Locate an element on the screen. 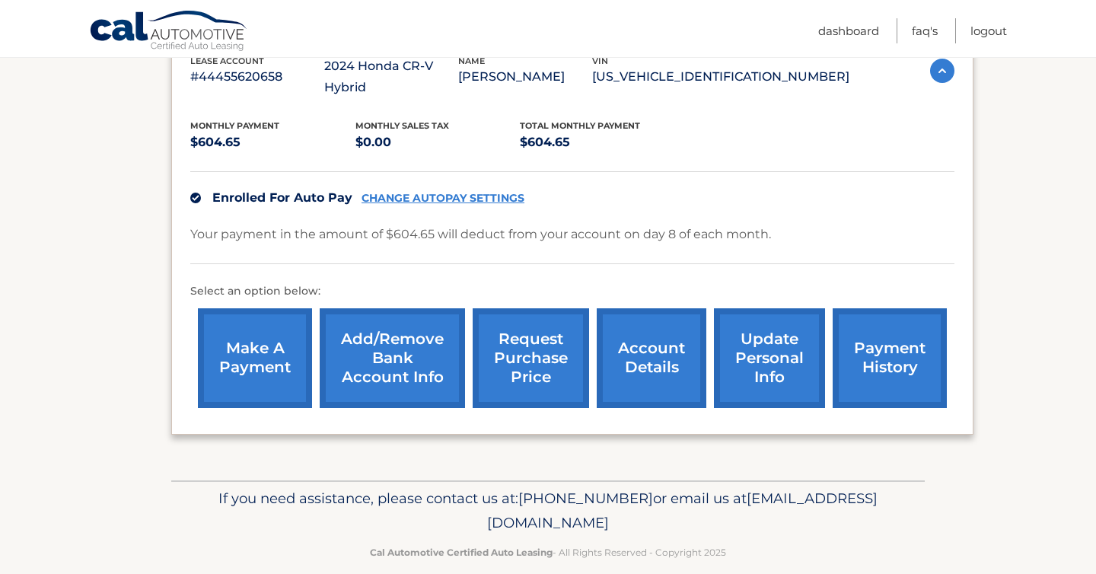 The height and width of the screenshot is (574, 1096). a: account details is located at coordinates (651, 358).